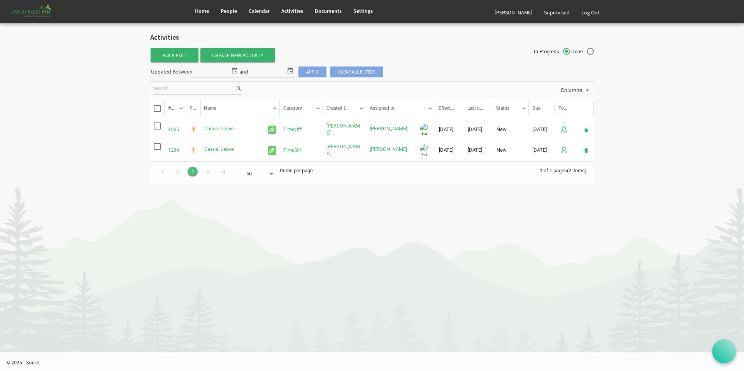 The image size is (744, 371). I want to click on div: Go to first page, so click(162, 171).